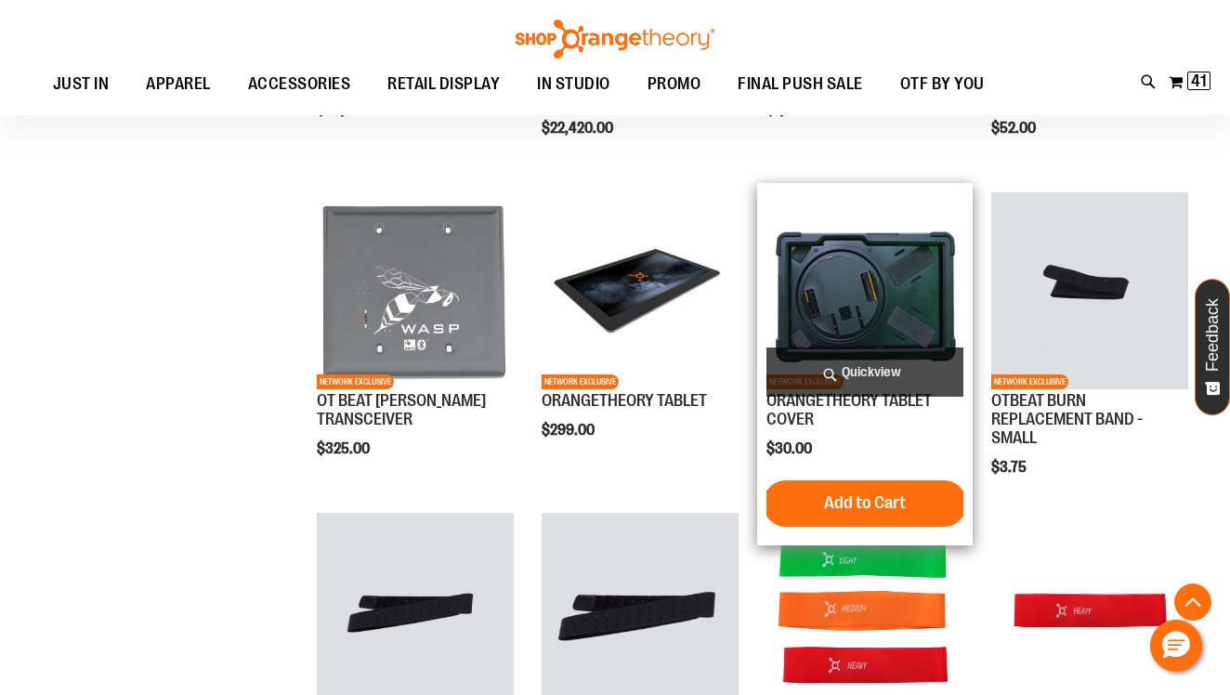 The image size is (1230, 695). Describe the element at coordinates (800, 85) in the screenshot. I see `a: FINAL PUSH SALE` at that location.